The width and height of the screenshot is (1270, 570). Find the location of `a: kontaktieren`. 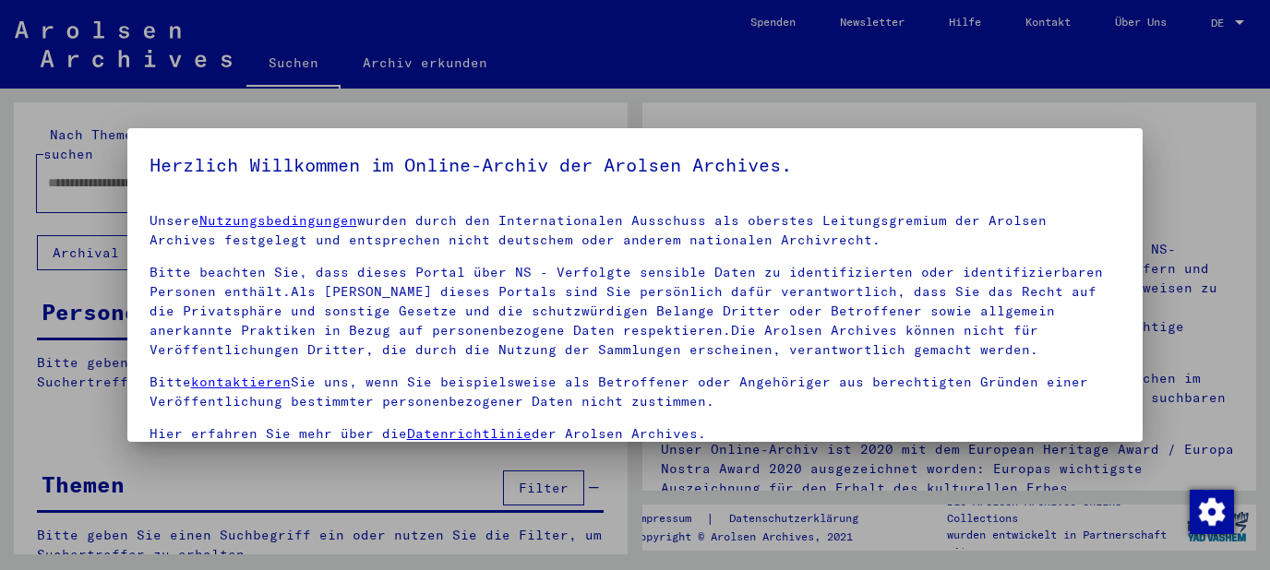

a: kontaktieren is located at coordinates (241, 382).